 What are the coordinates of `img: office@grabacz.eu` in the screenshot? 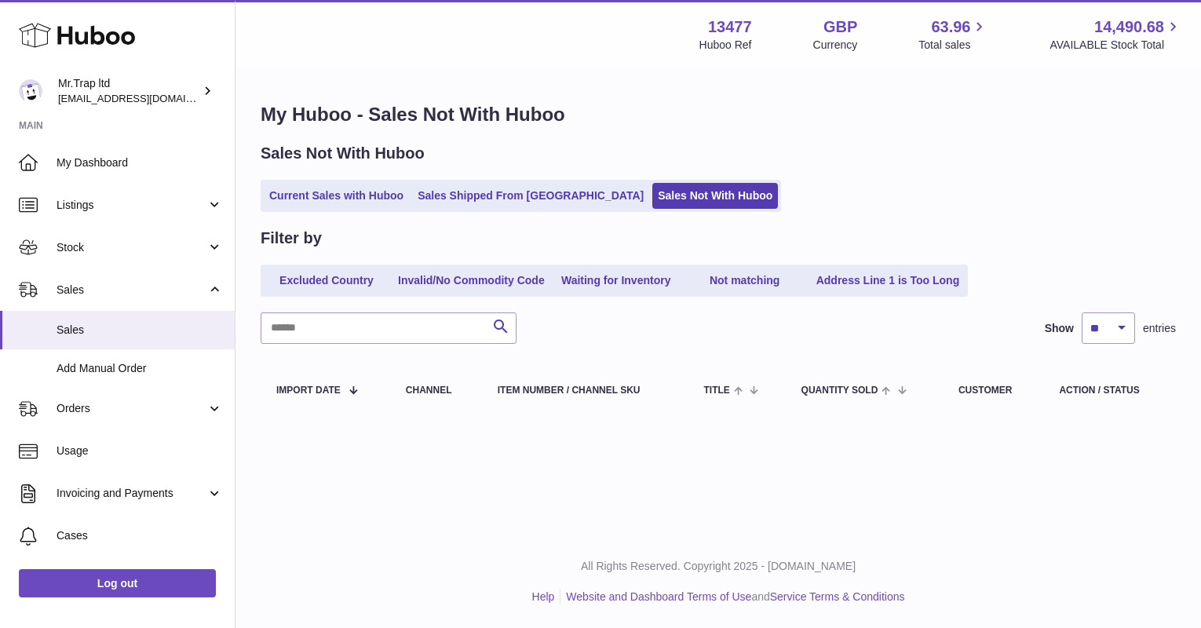 It's located at (31, 91).